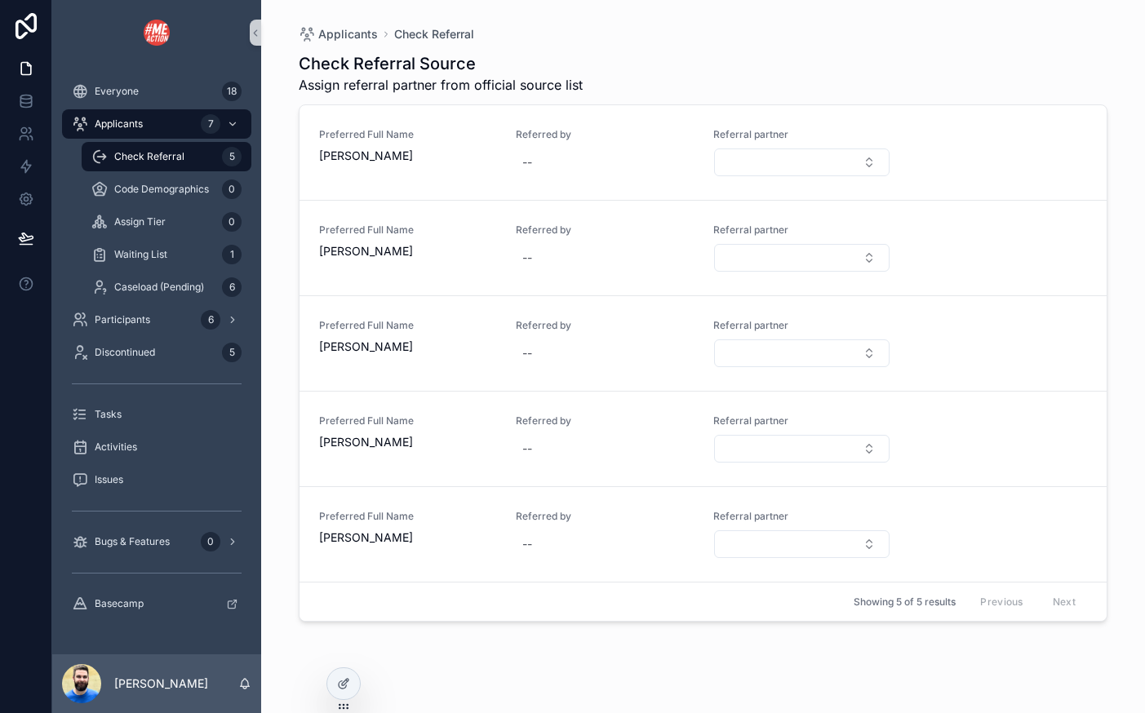  I want to click on img: App logo, so click(157, 33).